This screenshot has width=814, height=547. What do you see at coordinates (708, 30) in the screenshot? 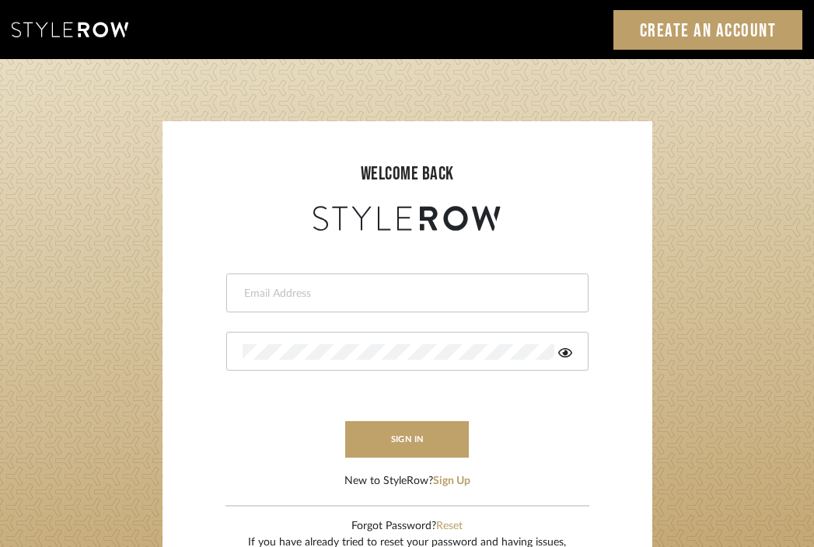
I see `a: Create an Account` at bounding box center [708, 30].